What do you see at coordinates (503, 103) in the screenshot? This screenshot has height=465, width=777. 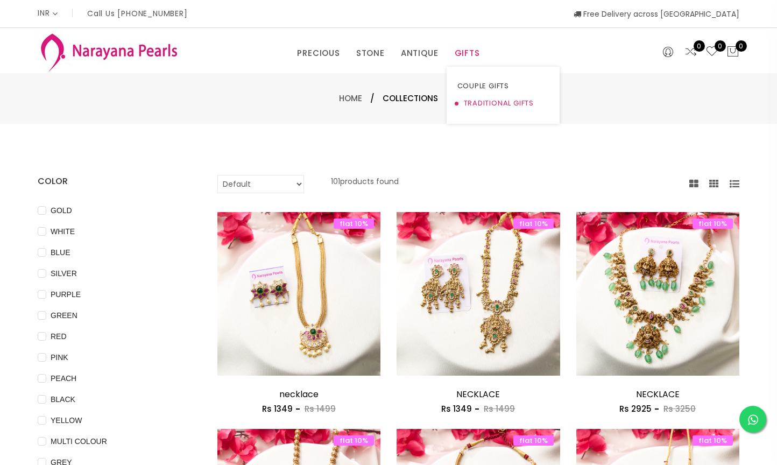 I see `a: TRADITIONAL GIFTS` at bounding box center [503, 103].